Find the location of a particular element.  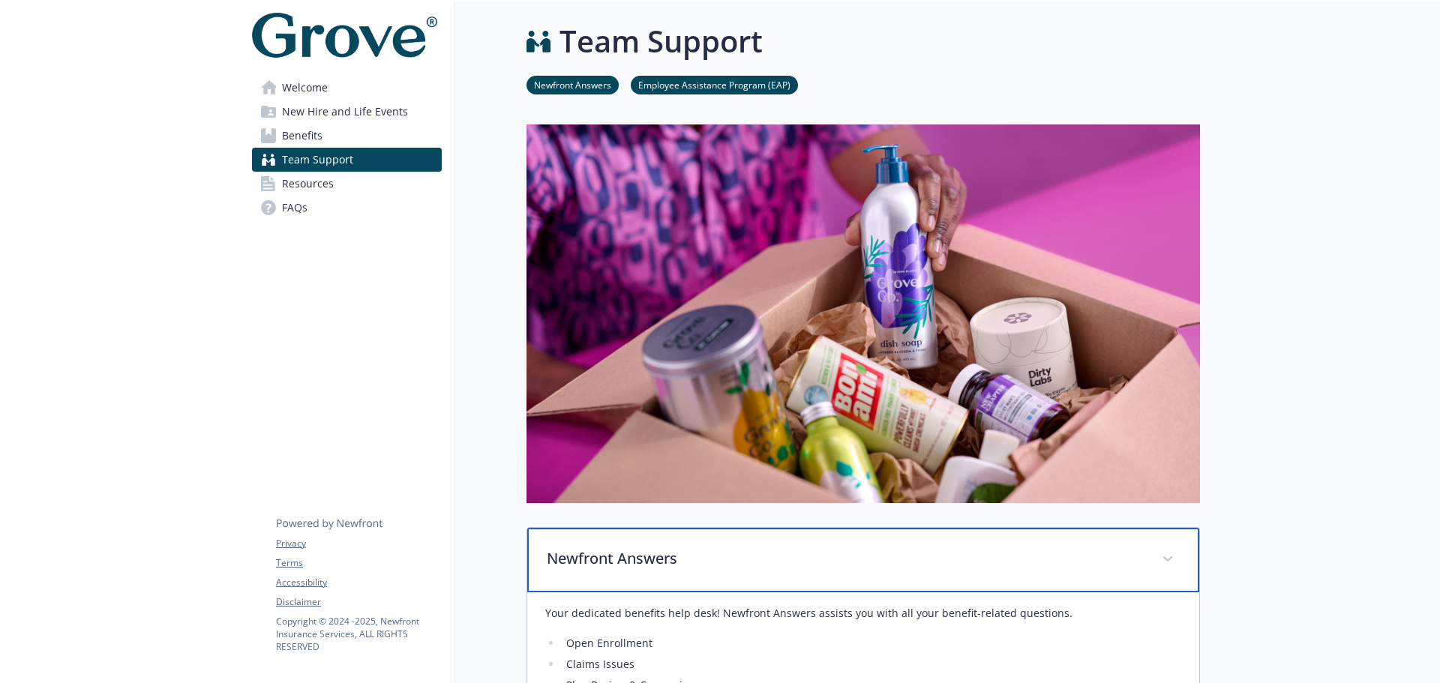

a: Employee Assistance Program (EAP) is located at coordinates (714, 84).